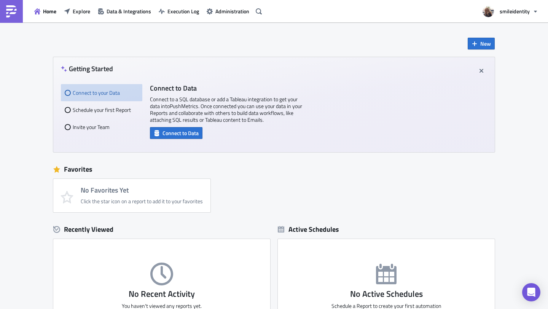 The height and width of the screenshot is (309, 548). What do you see at coordinates (179, 11) in the screenshot?
I see `button: Execution Log` at bounding box center [179, 11].